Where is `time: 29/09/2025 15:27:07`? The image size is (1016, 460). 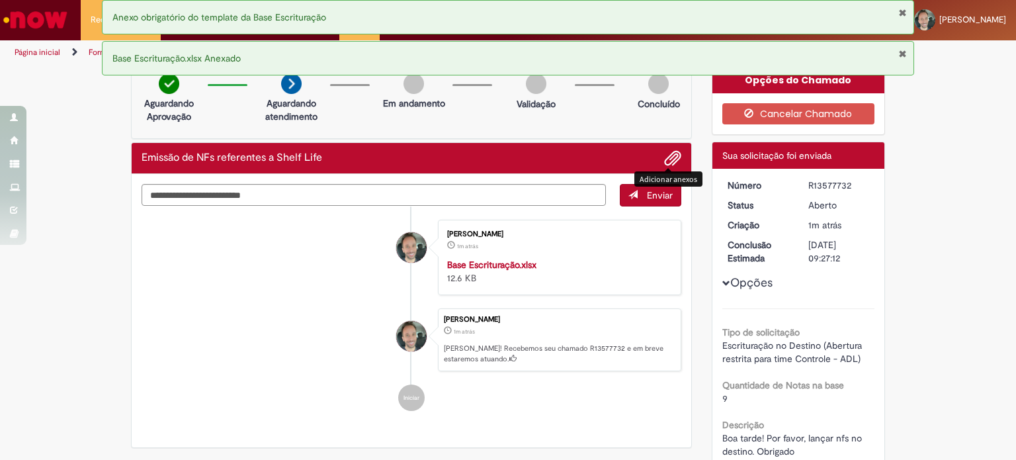
time: 29/09/2025 15:27:07 is located at coordinates (468, 246).